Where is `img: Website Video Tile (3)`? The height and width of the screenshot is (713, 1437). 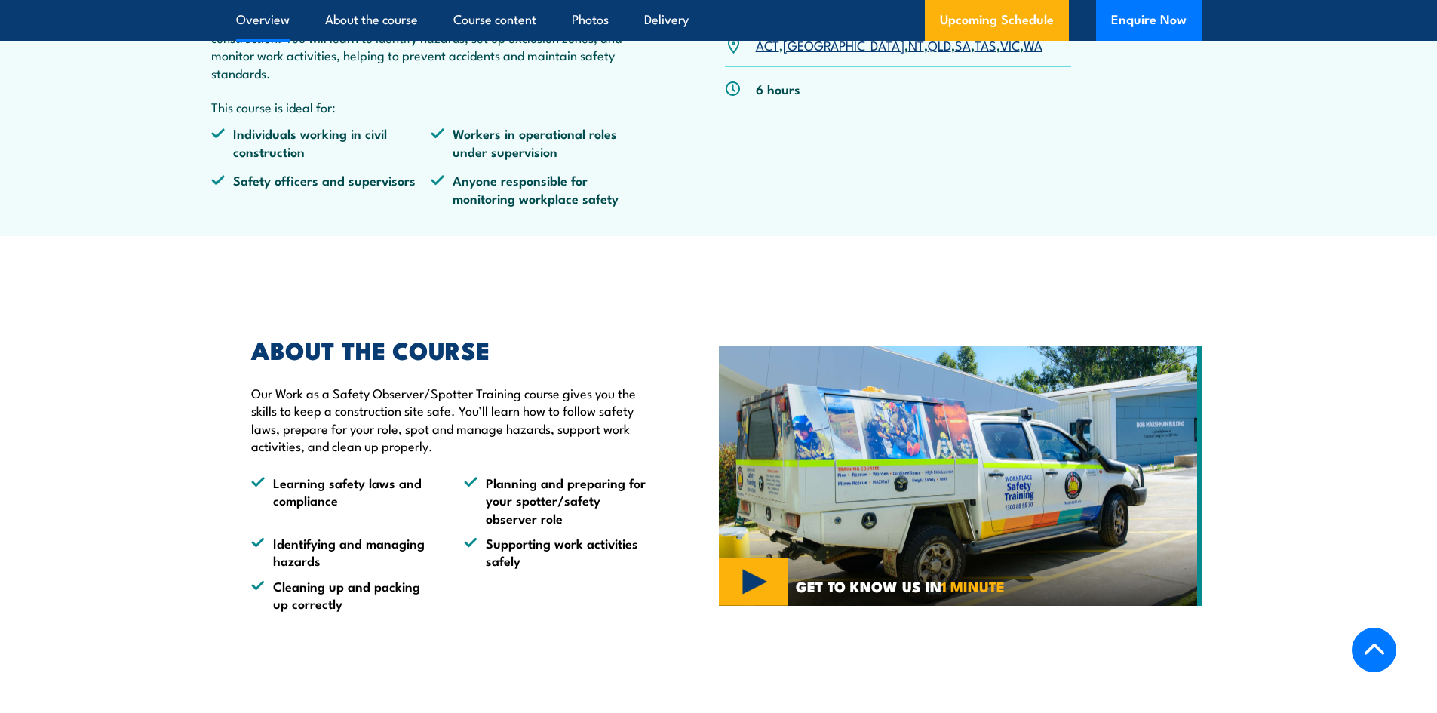
img: Website Video Tile (3) is located at coordinates (960, 476).